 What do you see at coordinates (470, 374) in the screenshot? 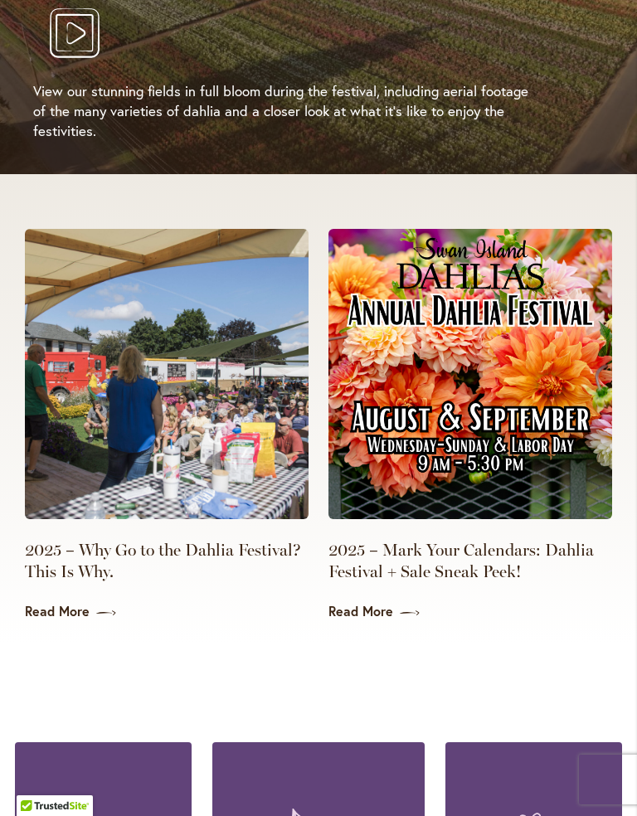
I see `img: 2025 Annual Dahlias Festival Poster` at bounding box center [470, 374].